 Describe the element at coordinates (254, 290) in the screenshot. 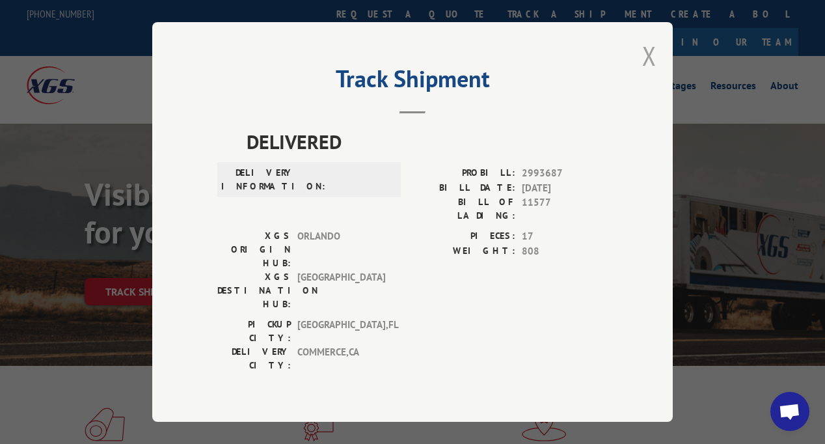

I see `label: XGS DESTINATION HUB:` at that location.